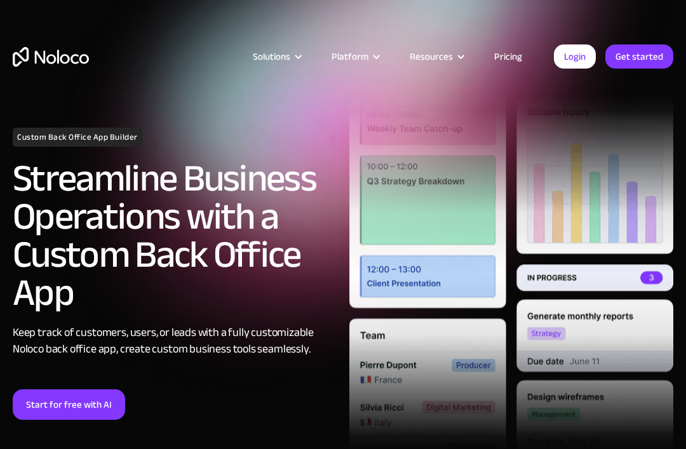 Image resolution: width=686 pixels, height=449 pixels. Describe the element at coordinates (77, 137) in the screenshot. I see `h1: Custom Back Office App Builder` at that location.